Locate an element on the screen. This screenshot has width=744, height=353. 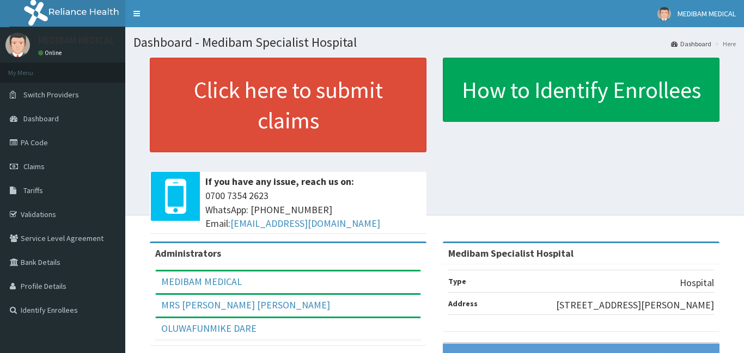
p: Hospital is located at coordinates (697, 283).